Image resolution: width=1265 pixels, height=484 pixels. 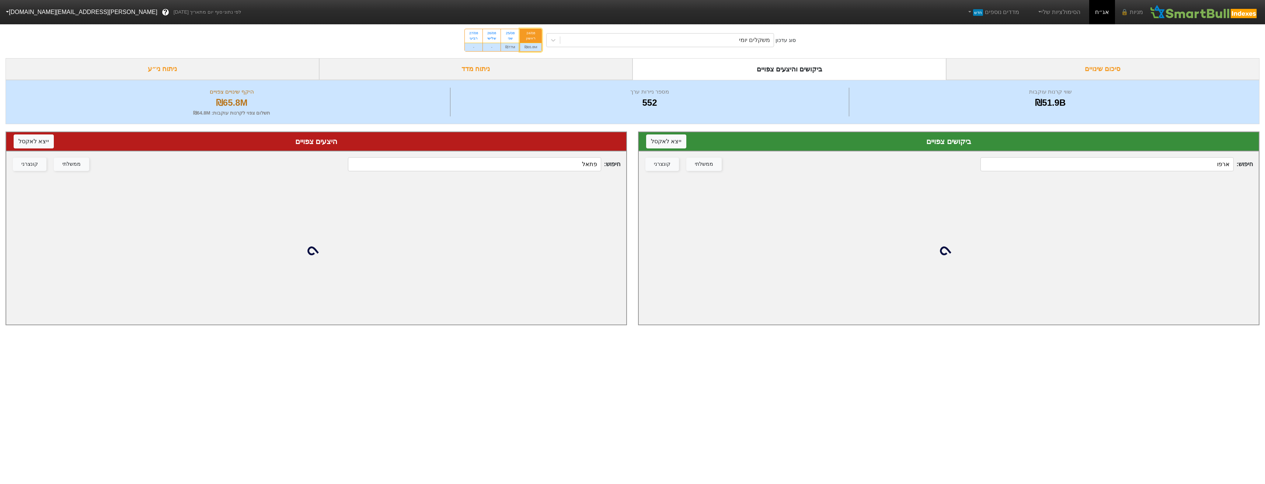 I want to click on div: 27/08, so click(x=474, y=33).